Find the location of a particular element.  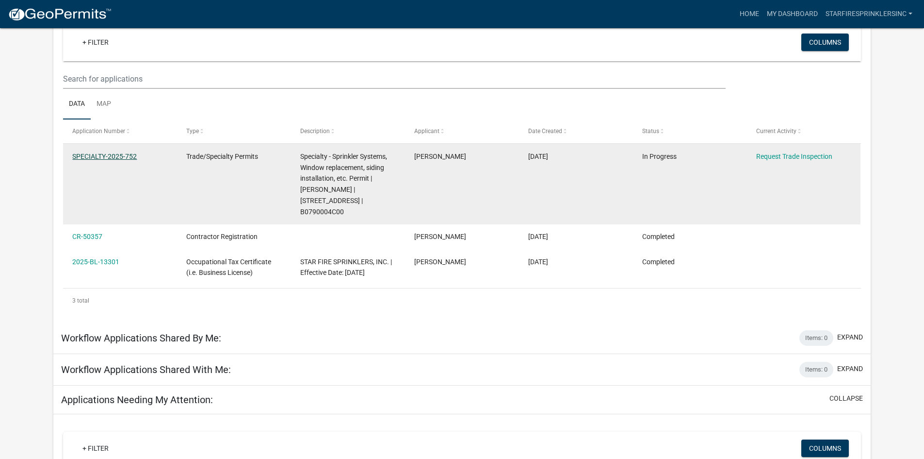

a: 2025-BL-13301 is located at coordinates (96, 262).